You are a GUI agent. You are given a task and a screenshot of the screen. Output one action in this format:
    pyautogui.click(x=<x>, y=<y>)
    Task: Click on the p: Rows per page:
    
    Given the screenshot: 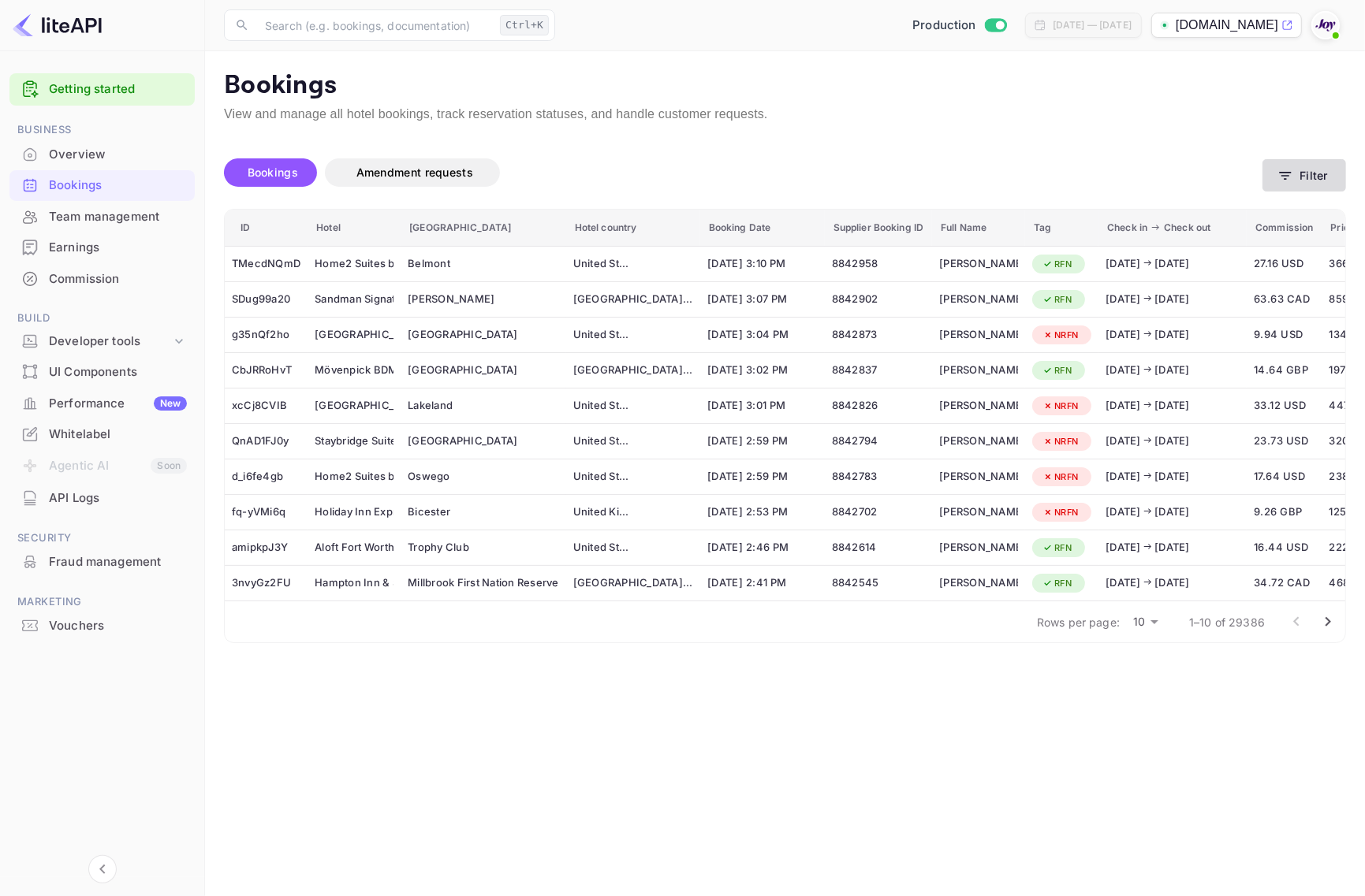 What is the action you would take?
    pyautogui.click(x=1078, y=622)
    